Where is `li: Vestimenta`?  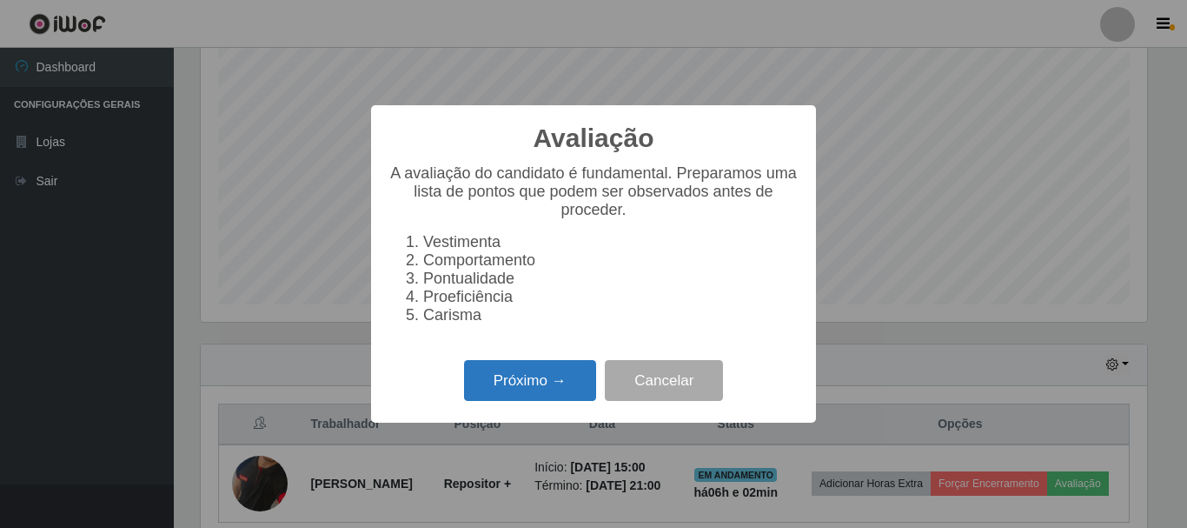 li: Vestimenta is located at coordinates (611, 242).